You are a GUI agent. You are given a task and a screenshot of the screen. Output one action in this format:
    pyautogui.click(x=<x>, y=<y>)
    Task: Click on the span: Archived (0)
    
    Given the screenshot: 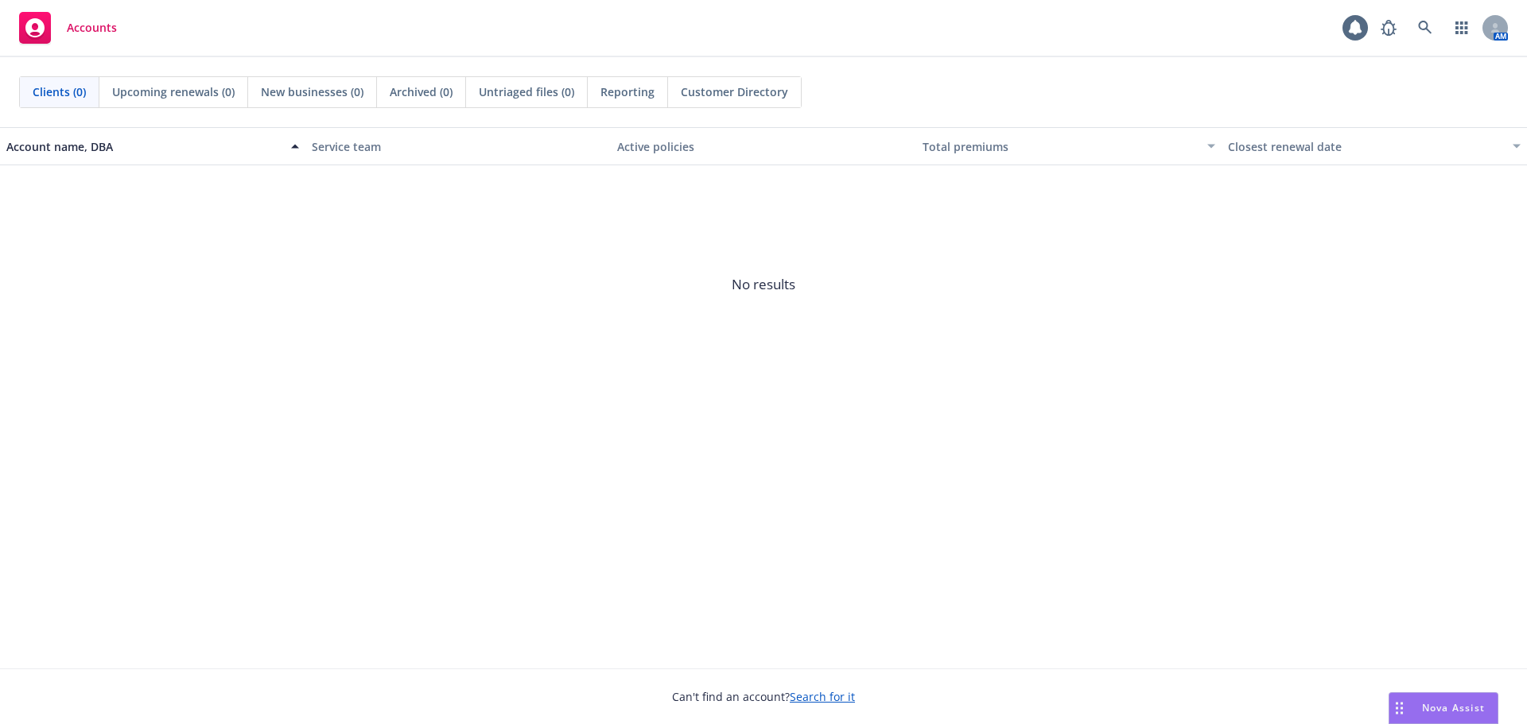 What is the action you would take?
    pyautogui.click(x=421, y=91)
    